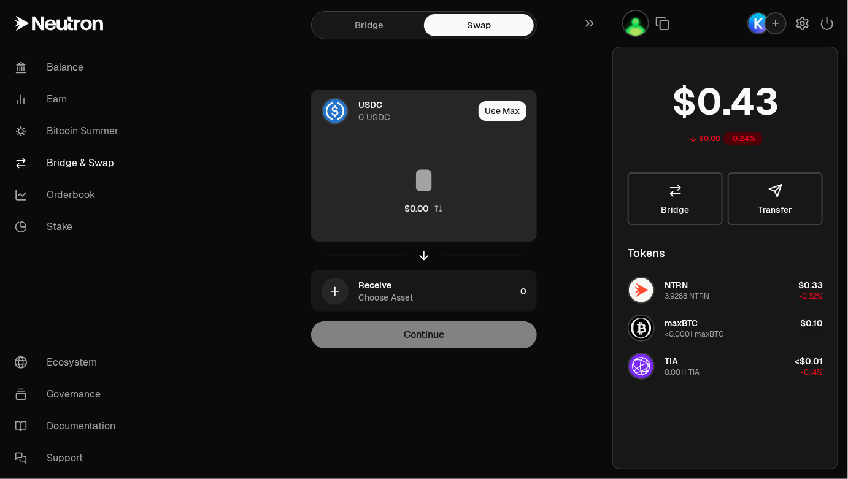 The width and height of the screenshot is (848, 479). I want to click on button: Keplr, so click(767, 23).